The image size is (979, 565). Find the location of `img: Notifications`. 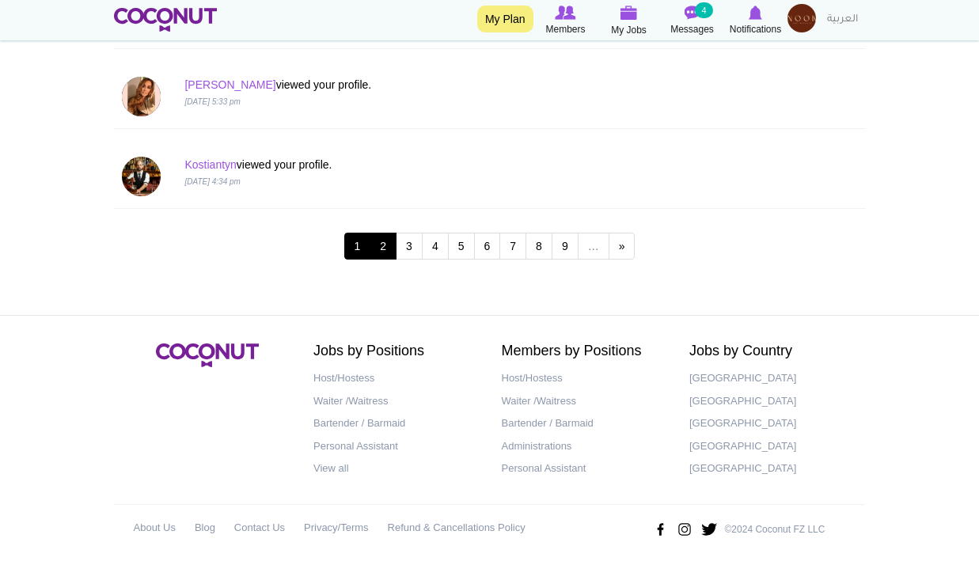

img: Notifications is located at coordinates (755, 13).